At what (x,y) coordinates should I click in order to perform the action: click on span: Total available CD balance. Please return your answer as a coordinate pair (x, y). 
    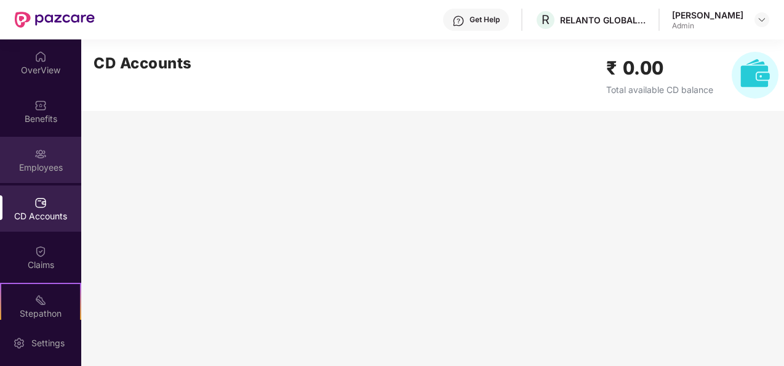
    Looking at the image, I should click on (660, 89).